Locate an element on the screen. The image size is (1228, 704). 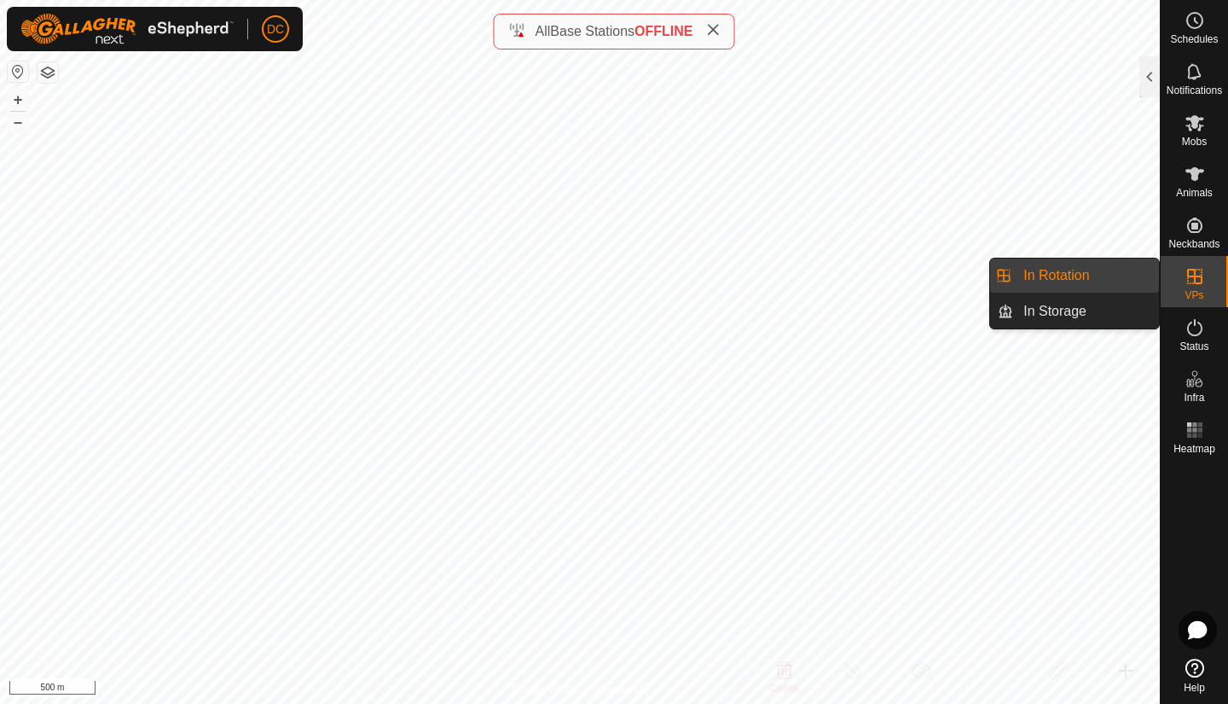
span: Schedules is located at coordinates (1194, 39).